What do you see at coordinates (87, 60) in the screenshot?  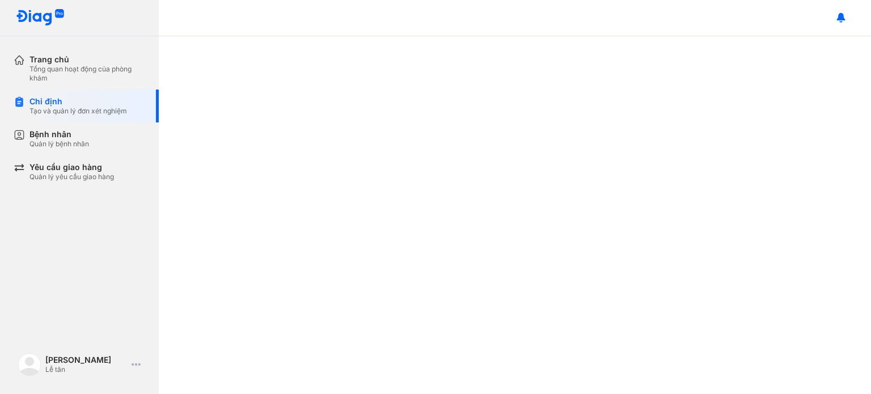 I see `div: Trang chủ` at bounding box center [87, 60].